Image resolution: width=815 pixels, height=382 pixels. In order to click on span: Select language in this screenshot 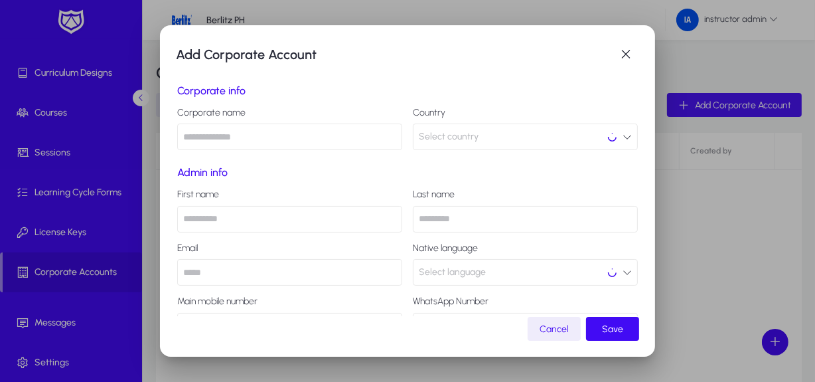, I will do `click(452, 272)`.